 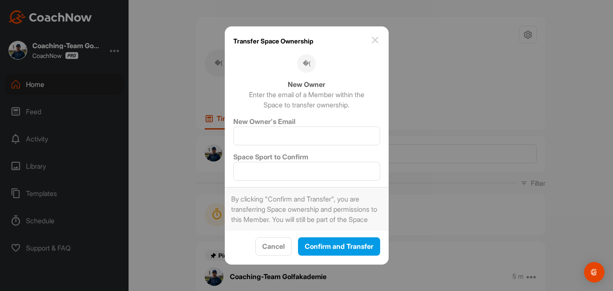 What do you see at coordinates (594, 272) in the screenshot?
I see `div: Open Intercom Messenger` at bounding box center [594, 272].